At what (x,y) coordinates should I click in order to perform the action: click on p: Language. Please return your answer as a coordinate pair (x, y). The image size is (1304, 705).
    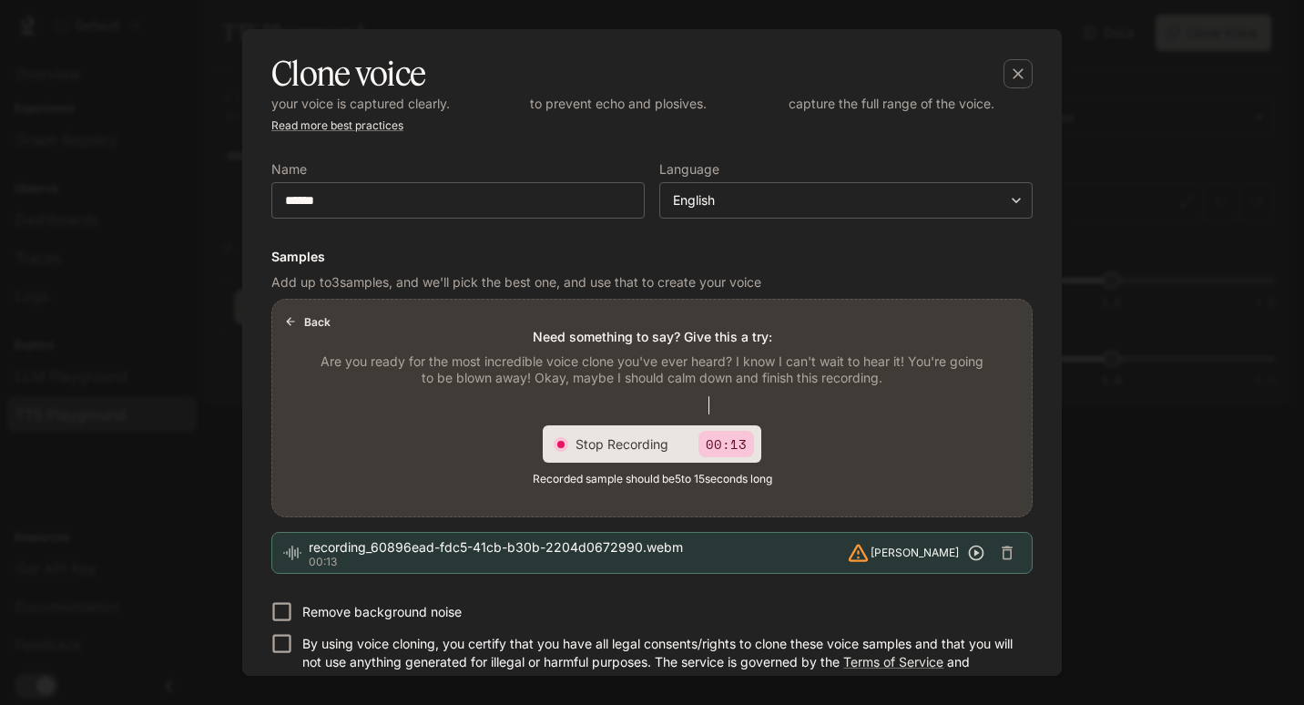
    Looking at the image, I should click on (689, 169).